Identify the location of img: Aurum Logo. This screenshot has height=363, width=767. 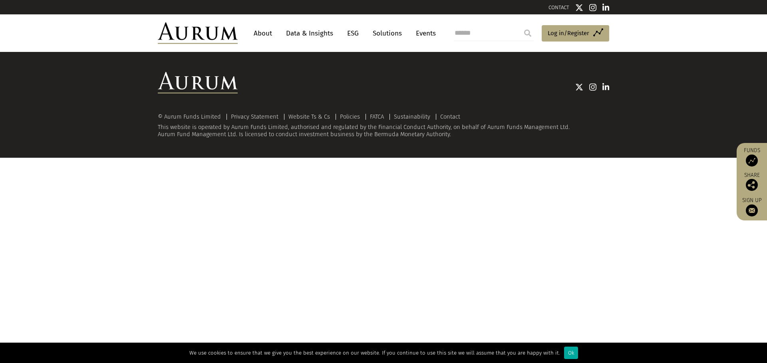
(198, 83).